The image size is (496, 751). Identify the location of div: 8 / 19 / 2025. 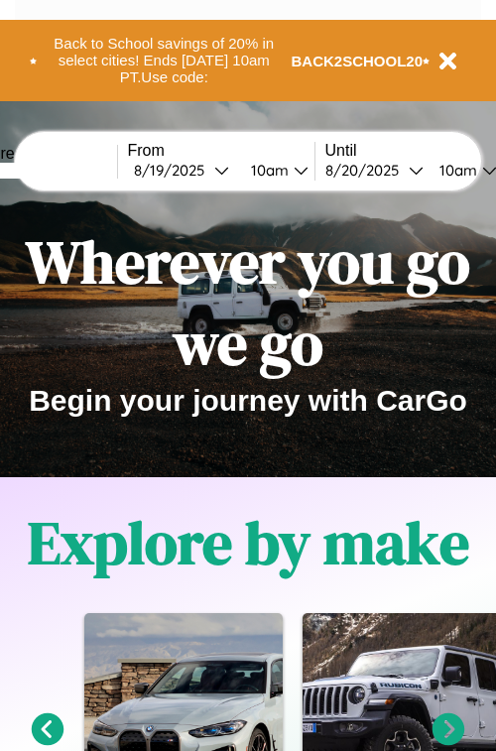
(174, 170).